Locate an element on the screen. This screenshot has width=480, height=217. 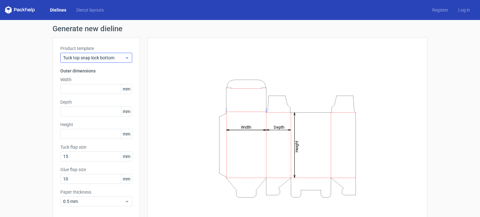
label: Glue flap size is located at coordinates (96, 170).